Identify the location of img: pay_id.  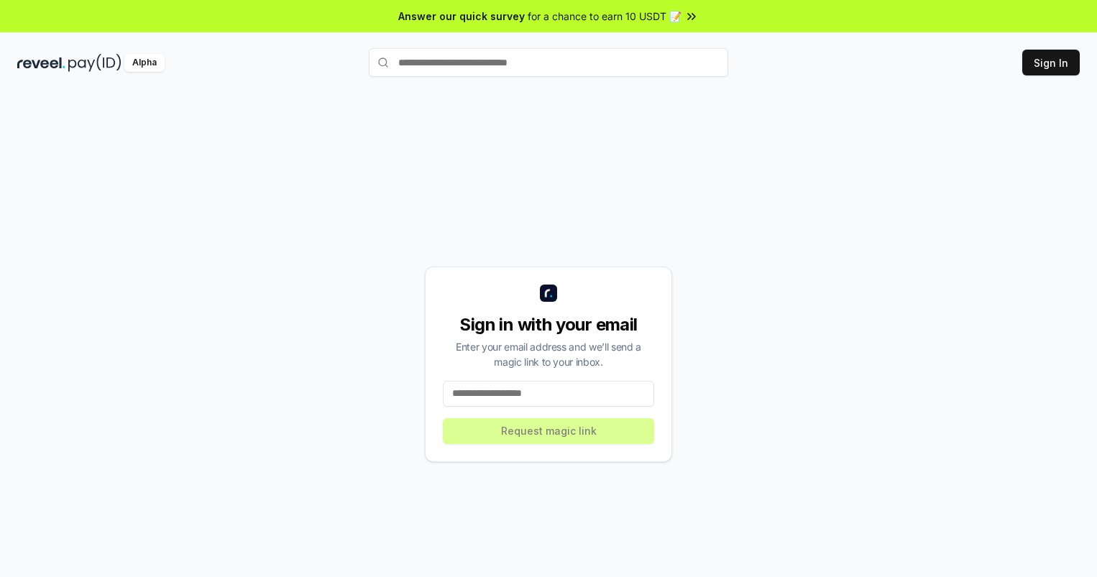
(95, 63).